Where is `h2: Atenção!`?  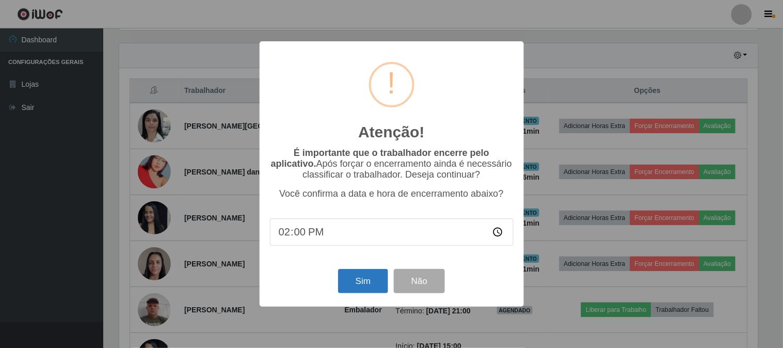 h2: Atenção! is located at coordinates (391, 132).